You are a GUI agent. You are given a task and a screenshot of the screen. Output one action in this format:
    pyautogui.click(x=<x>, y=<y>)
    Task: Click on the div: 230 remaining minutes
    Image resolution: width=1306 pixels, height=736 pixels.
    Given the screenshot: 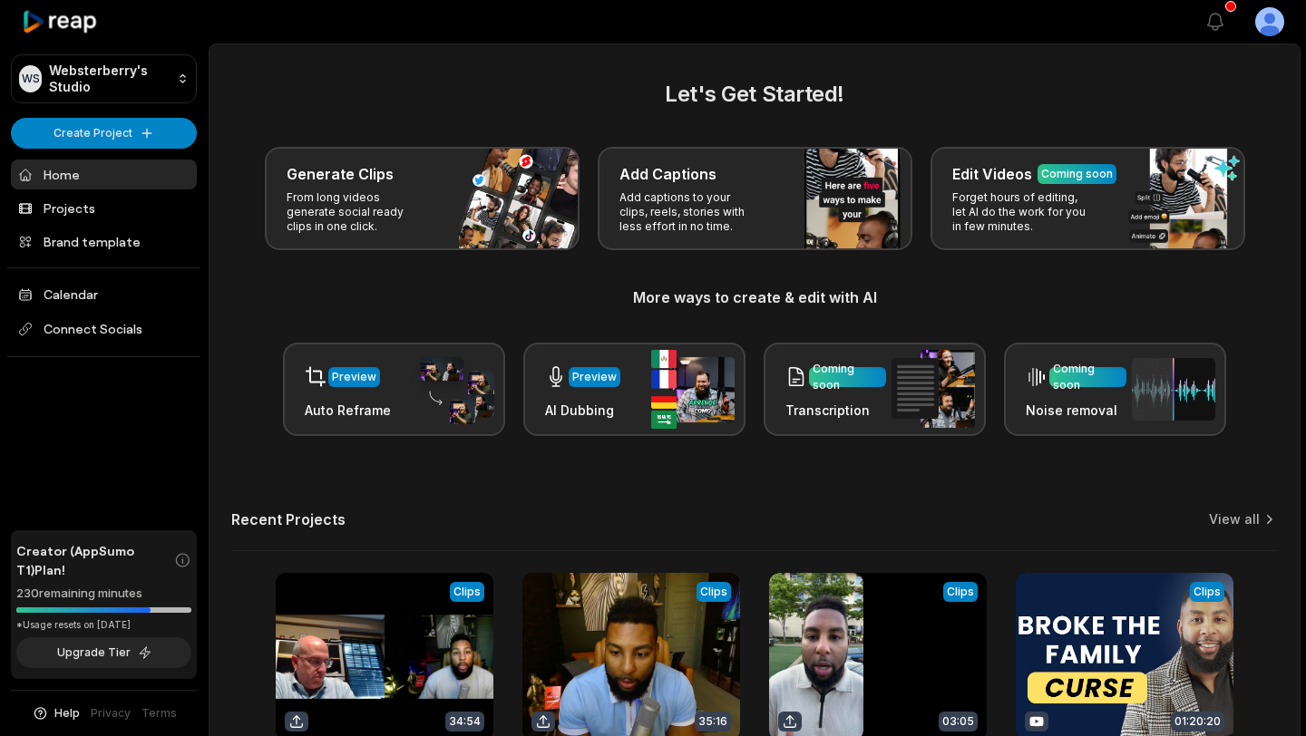 What is the action you would take?
    pyautogui.click(x=103, y=594)
    